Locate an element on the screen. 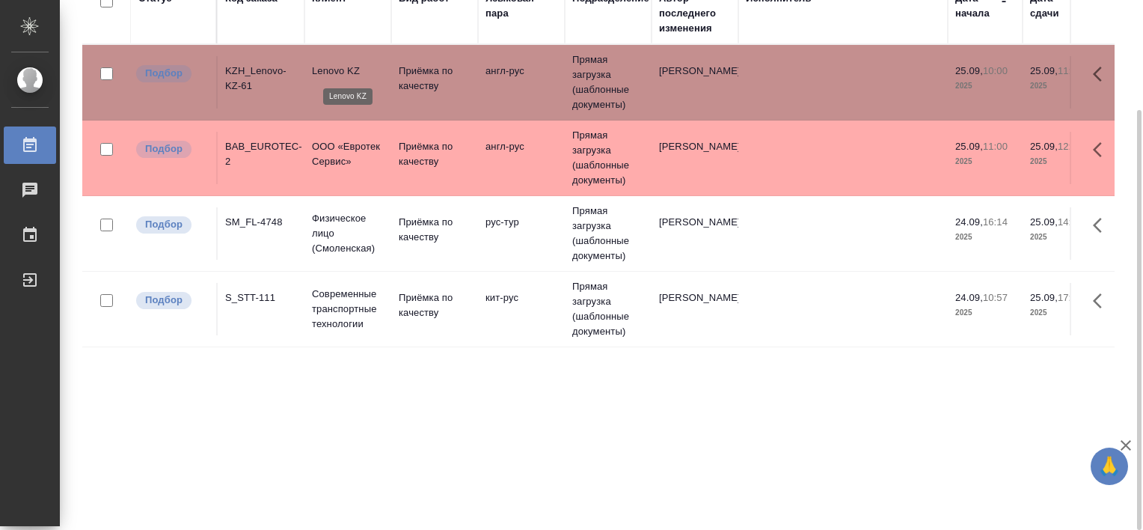 The width and height of the screenshot is (1143, 530). div: KZH_Lenovo-KZ-61 is located at coordinates (261, 79).